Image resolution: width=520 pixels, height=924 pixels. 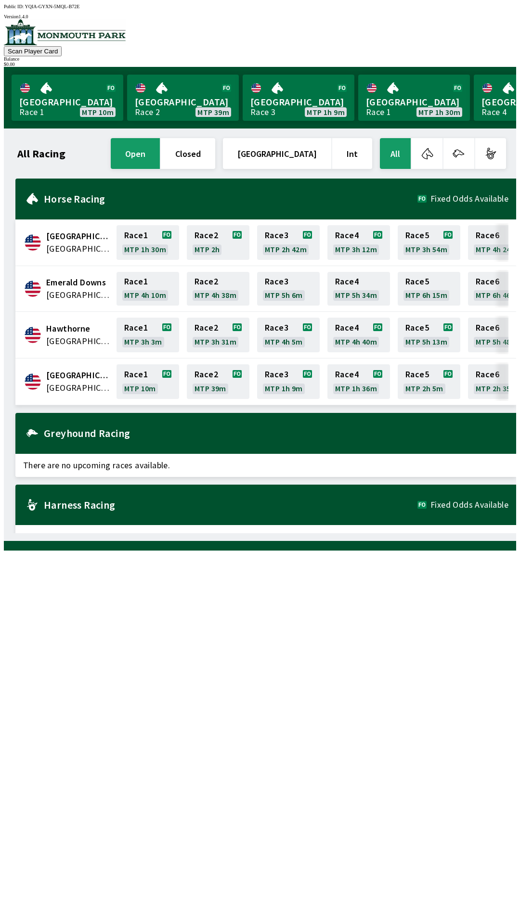 What do you see at coordinates (218, 335) in the screenshot?
I see `a: Race2MTP 3h 31m` at bounding box center [218, 335].